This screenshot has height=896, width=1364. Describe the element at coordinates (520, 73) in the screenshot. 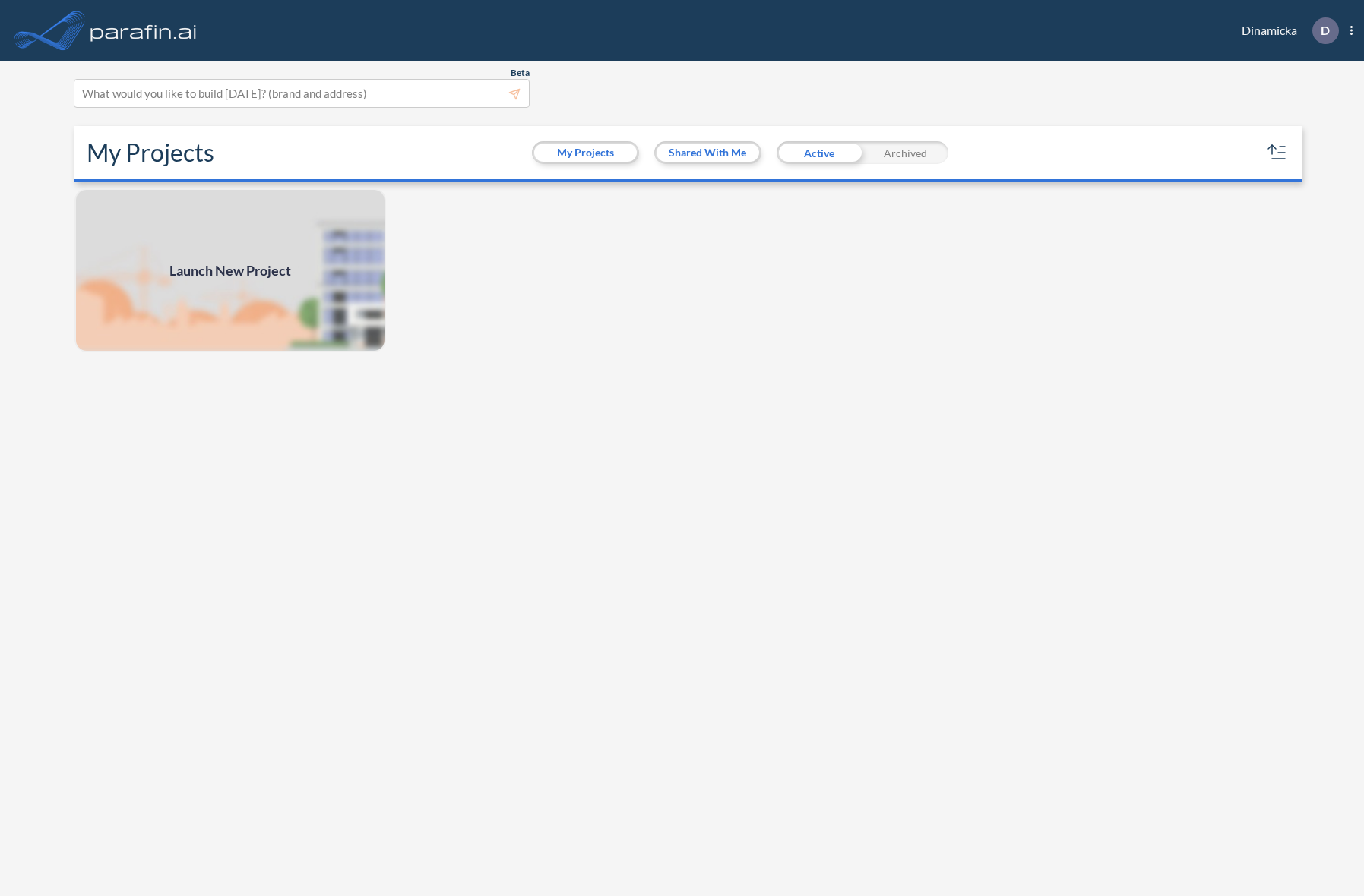

I see `span: Beta` at that location.